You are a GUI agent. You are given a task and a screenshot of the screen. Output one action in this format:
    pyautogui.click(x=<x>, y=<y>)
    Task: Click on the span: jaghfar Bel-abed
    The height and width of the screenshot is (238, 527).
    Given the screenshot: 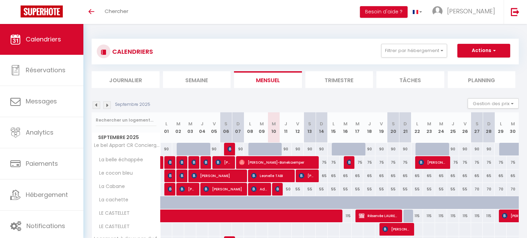 What is the action you would take?
    pyautogui.click(x=229, y=149)
    